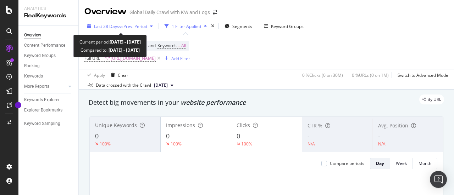 The width and height of the screenshot is (454, 195). Describe the element at coordinates (284, 26) in the screenshot. I see `button: Keyword Groups` at that location.